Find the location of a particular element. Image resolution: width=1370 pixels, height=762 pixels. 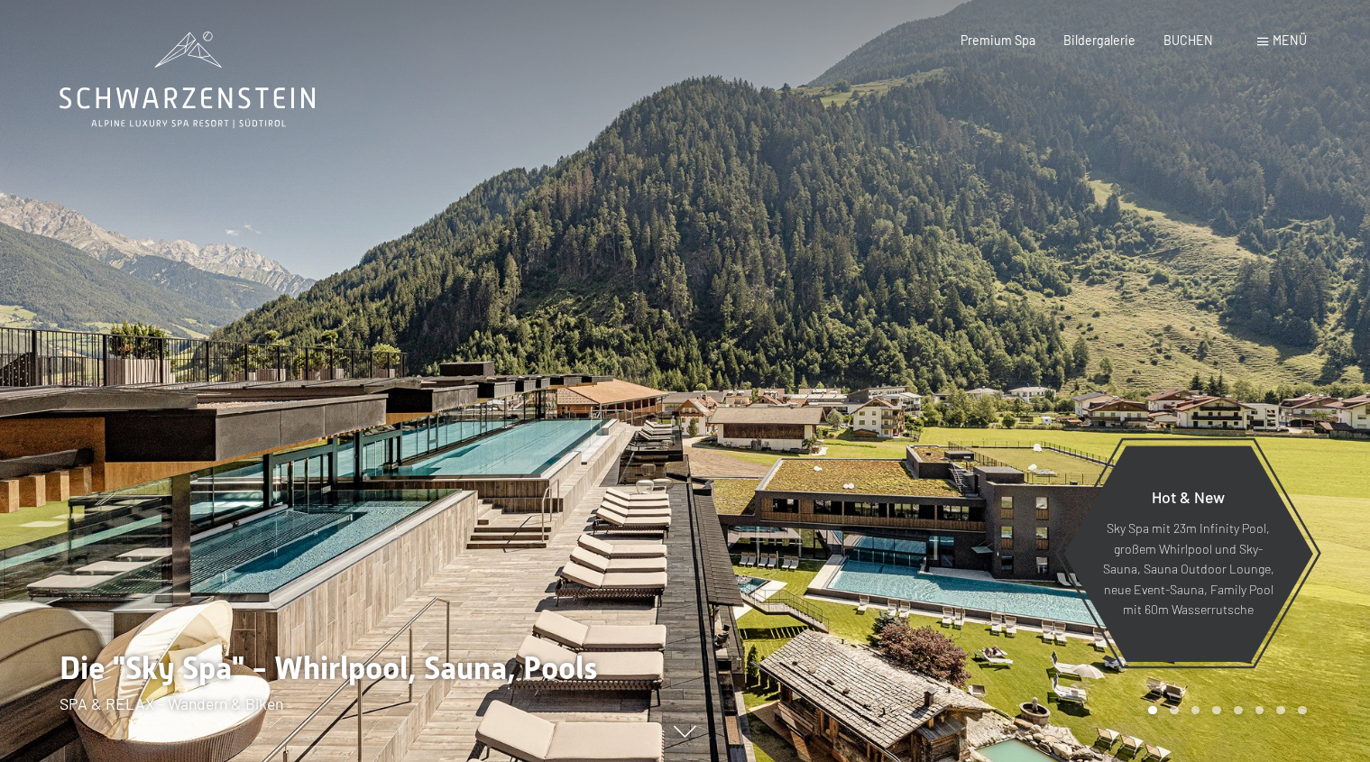

div: Carousel Pagination is located at coordinates (1224, 711).